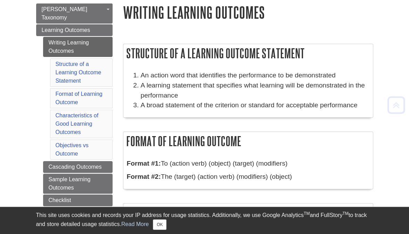 The width and height of the screenshot is (409, 234). Describe the element at coordinates (248, 164) in the screenshot. I see `p: To (action verb) (object) (target) (modifiers)` at that location.